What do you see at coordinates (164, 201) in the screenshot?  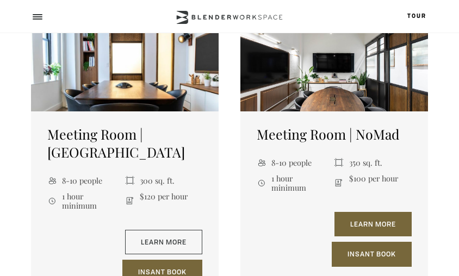 I see `li: $120 per hour` at bounding box center [164, 201].